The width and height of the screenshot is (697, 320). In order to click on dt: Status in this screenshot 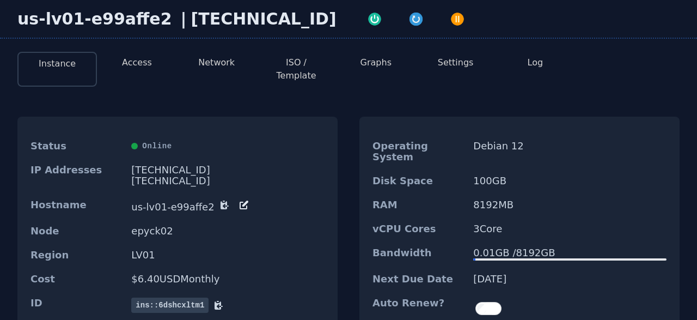, I will do `click(76, 146)`.